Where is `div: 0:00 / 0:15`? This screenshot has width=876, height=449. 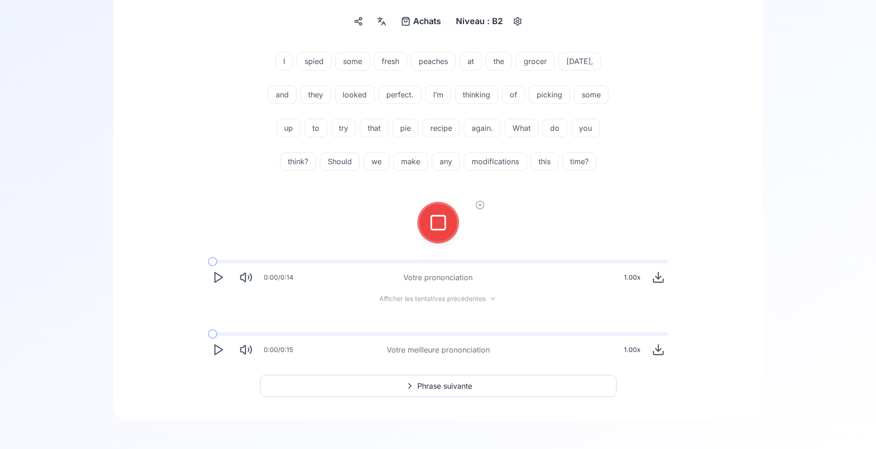
div: 0:00 / 0:15 is located at coordinates (278, 350).